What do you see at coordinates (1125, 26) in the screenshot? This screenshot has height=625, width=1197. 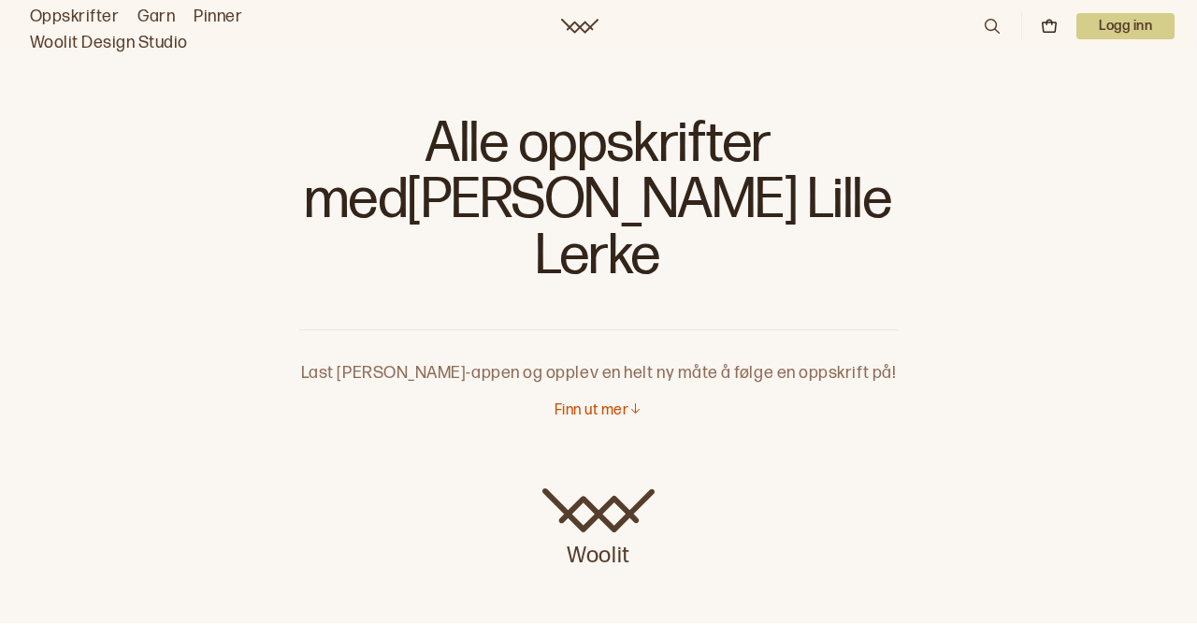 I see `p: Logg inn` at bounding box center [1125, 26].